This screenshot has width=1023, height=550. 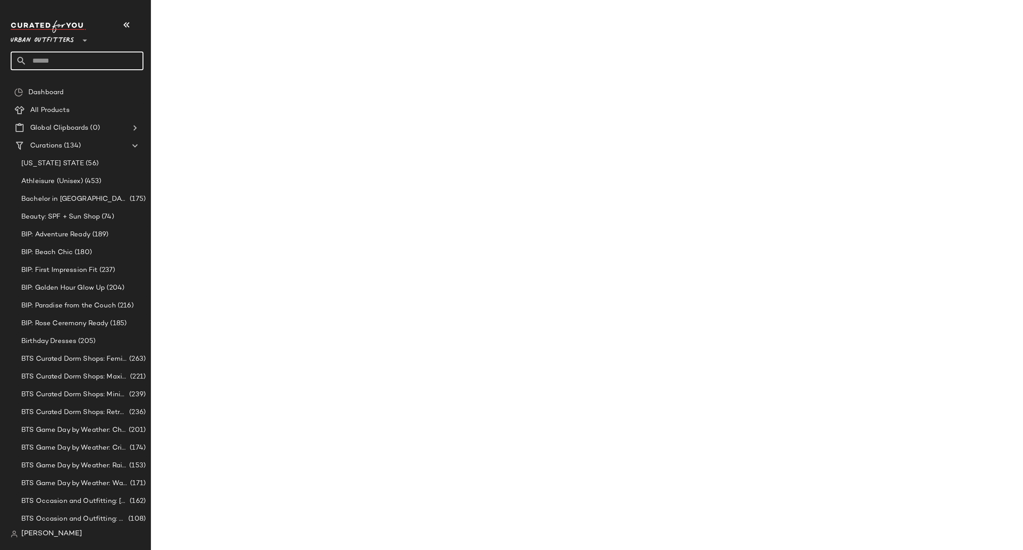 What do you see at coordinates (56, 234) in the screenshot?
I see `span: BIP: Adventure Ready` at bounding box center [56, 234].